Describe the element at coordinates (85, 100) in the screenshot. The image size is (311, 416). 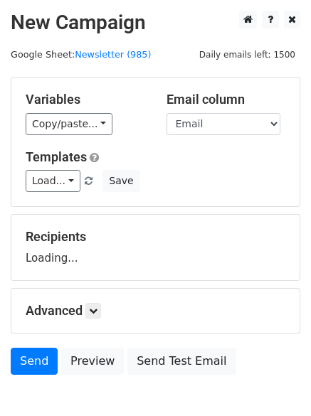
I see `h5: Variables` at that location.